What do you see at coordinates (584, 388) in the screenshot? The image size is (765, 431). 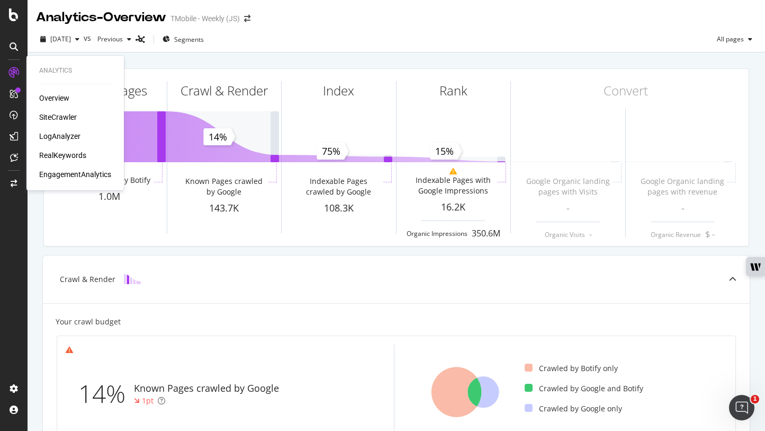 I see `div: Crawled by Google and Botify` at bounding box center [584, 388].